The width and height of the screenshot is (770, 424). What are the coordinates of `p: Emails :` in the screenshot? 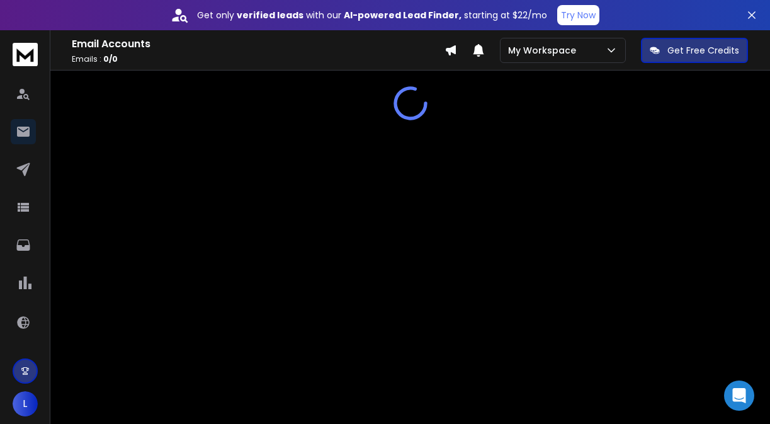 It's located at (258, 59).